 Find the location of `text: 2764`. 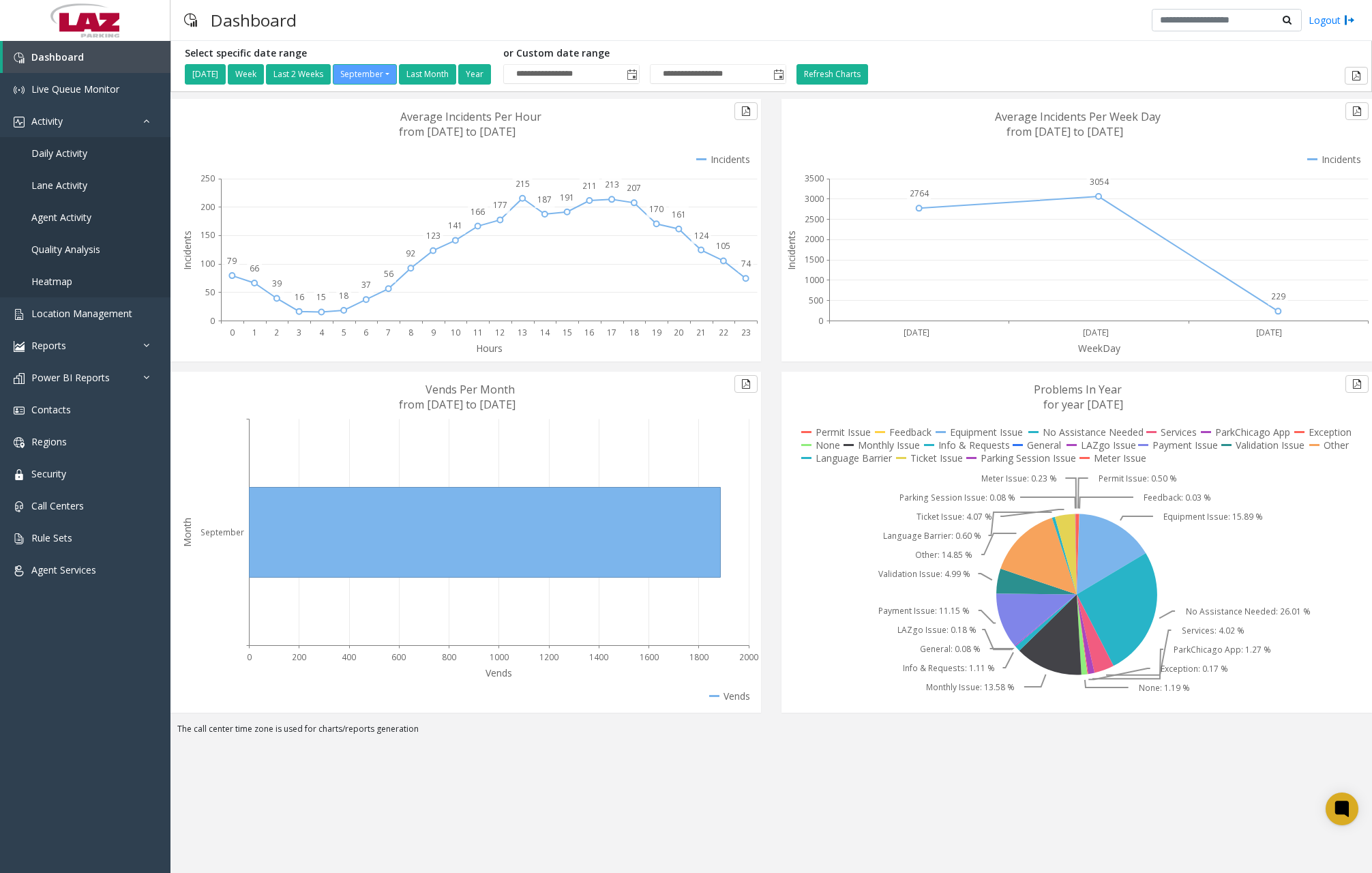

text: 2764 is located at coordinates (919, 193).